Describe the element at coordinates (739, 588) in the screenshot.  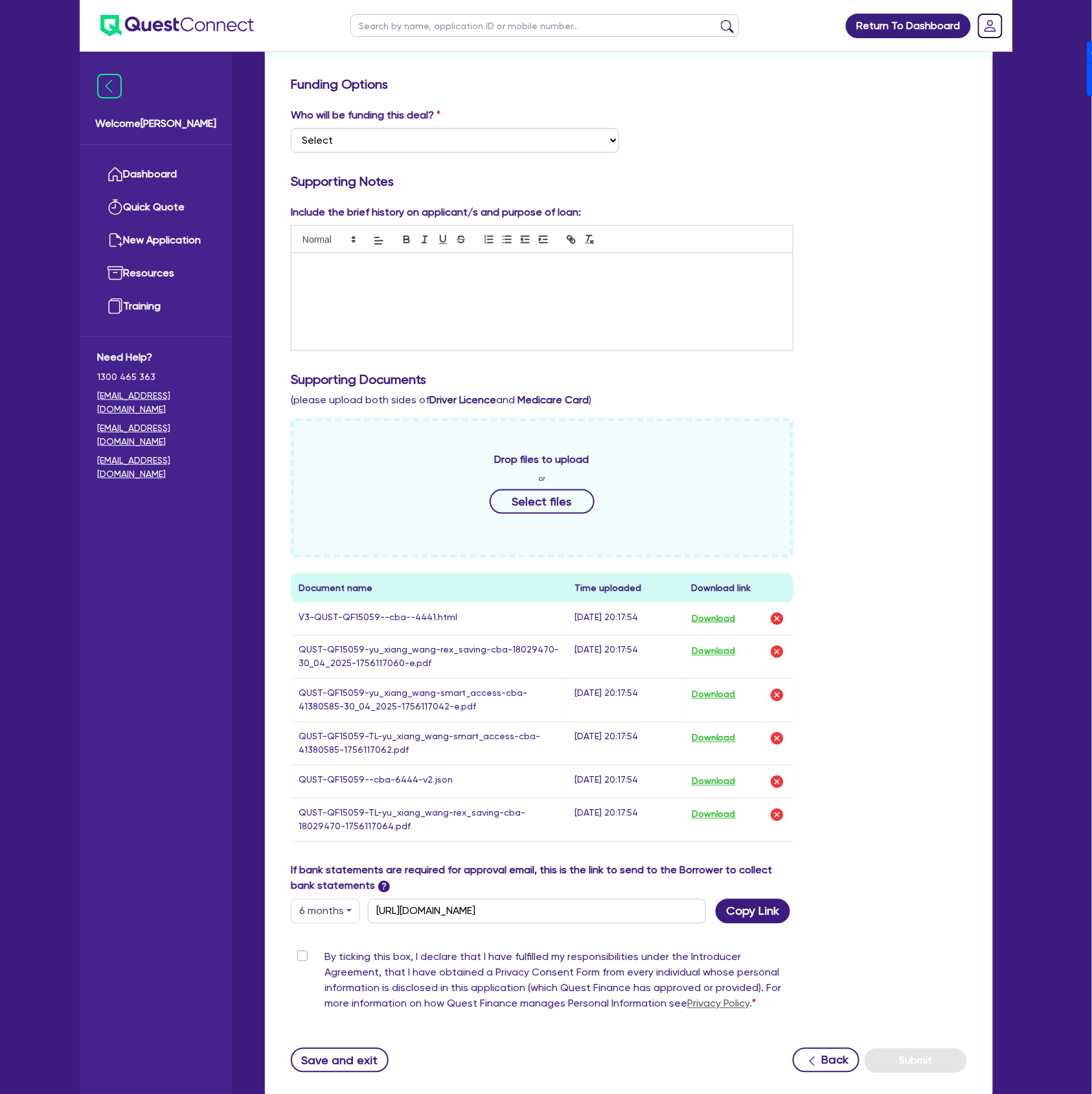
I see `th: Download link` at that location.